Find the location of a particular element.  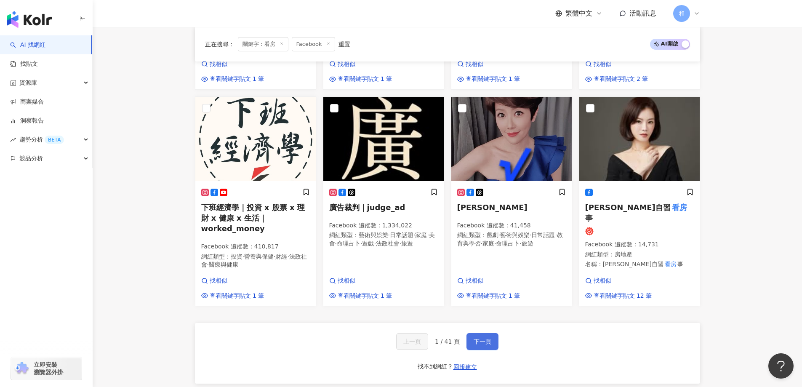

span: 資源庫 is located at coordinates (28, 82).